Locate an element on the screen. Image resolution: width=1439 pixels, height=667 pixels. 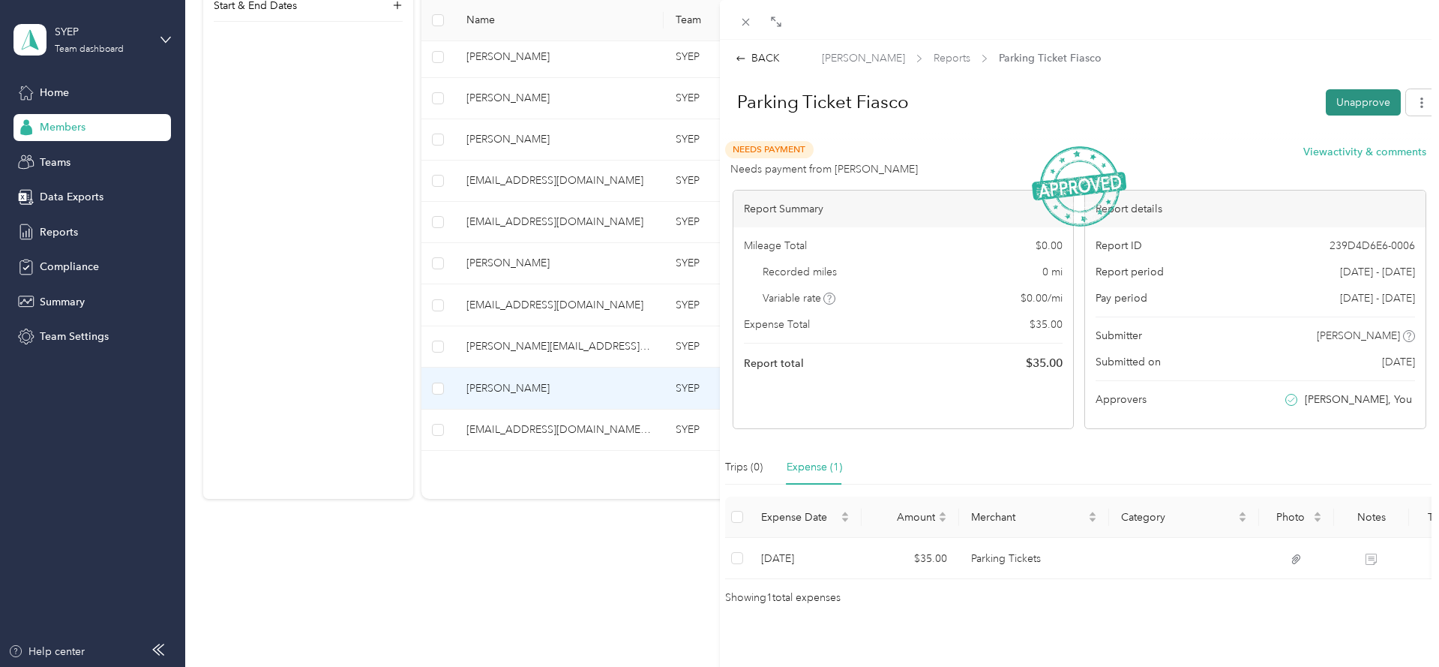
th: Amount is located at coordinates (910, 517).